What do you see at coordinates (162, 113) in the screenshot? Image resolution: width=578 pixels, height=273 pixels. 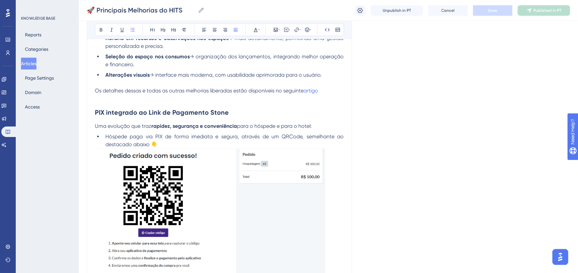 I see `strong: PIX integrado ao Link de Pagamento Stone` at bounding box center [162, 113].